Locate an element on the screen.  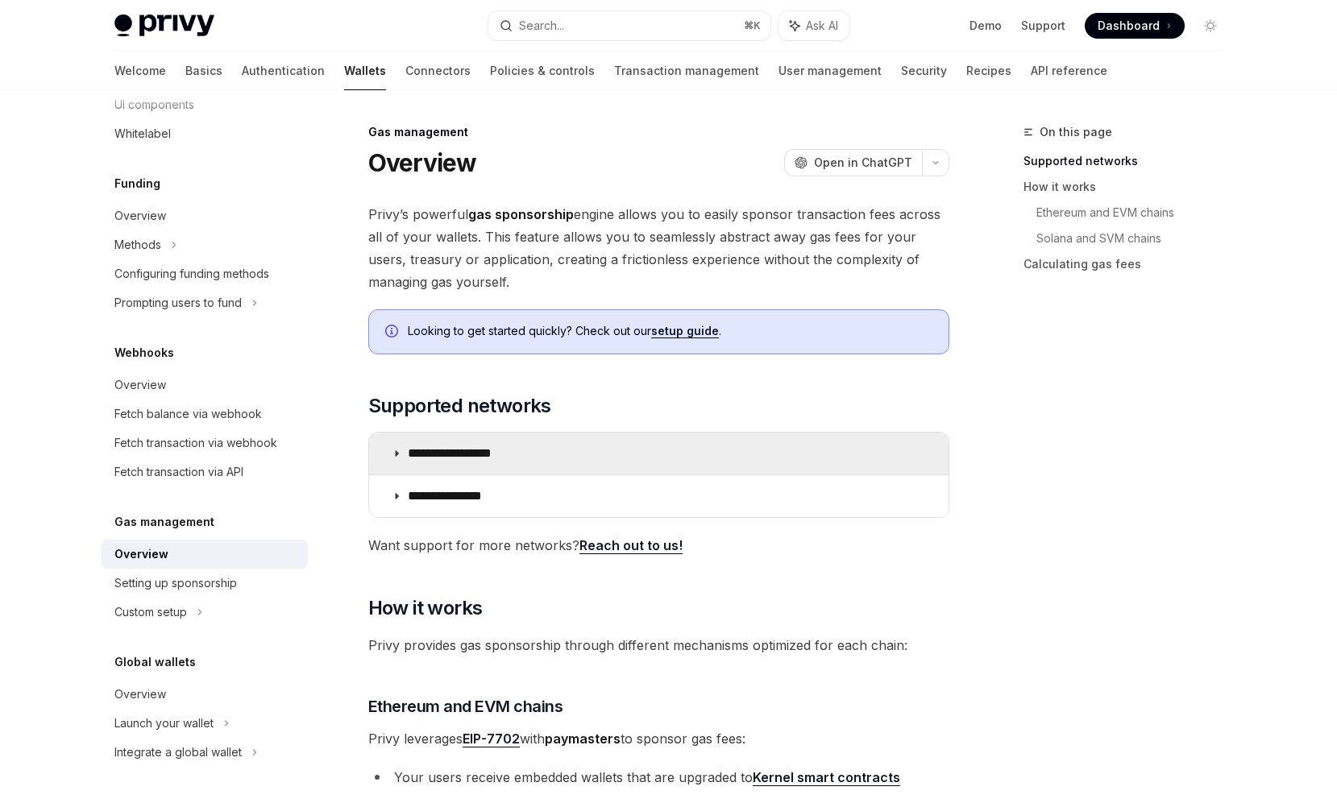
h1: Overview is located at coordinates (422, 163).